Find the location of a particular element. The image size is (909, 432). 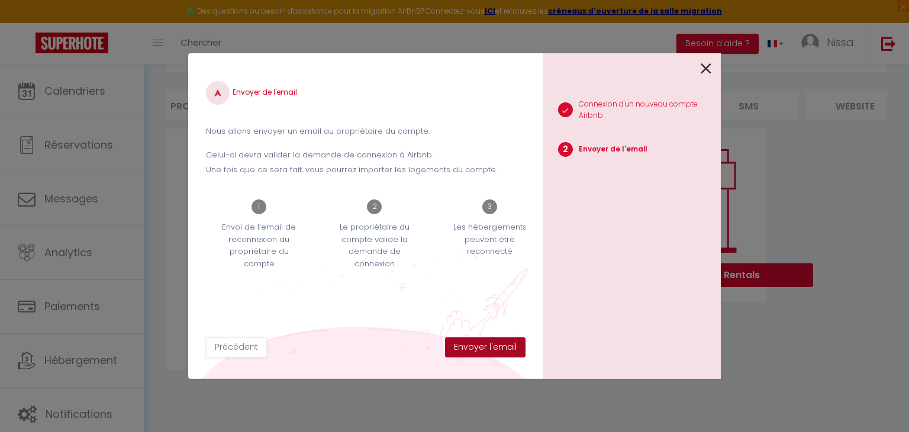

button: Ouvrir le widget de chat LiveChat is located at coordinates (27, 22).